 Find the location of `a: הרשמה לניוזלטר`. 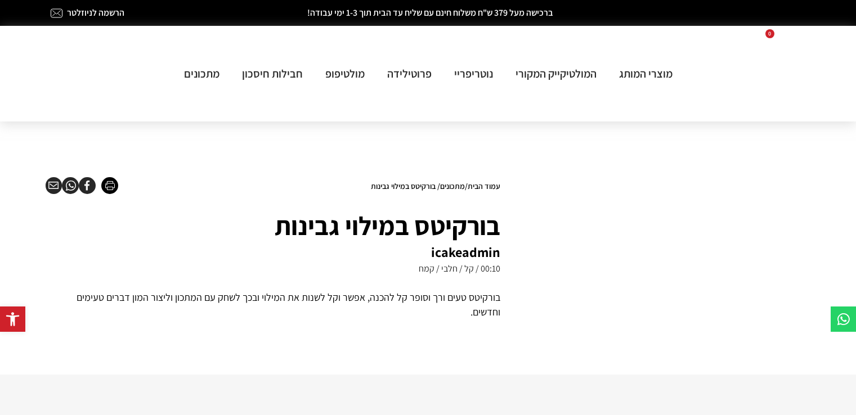

a: הרשמה לניוזלטר is located at coordinates (96, 12).